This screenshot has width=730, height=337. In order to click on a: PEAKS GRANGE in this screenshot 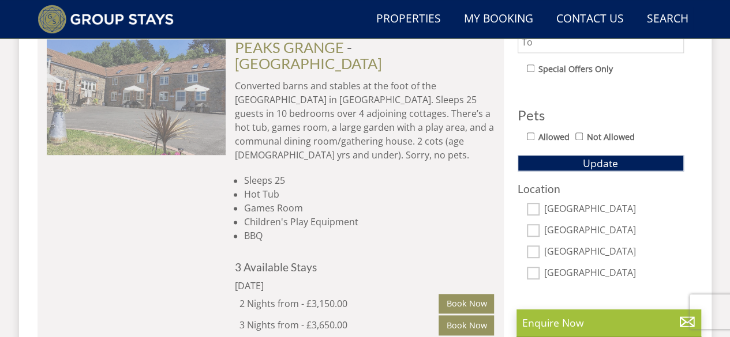, I will do `click(289, 47)`.